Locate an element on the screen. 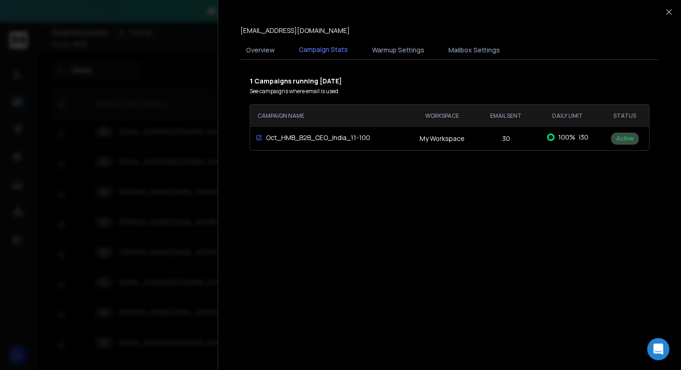 This screenshot has width=681, height=370. div: Active is located at coordinates (625, 139).